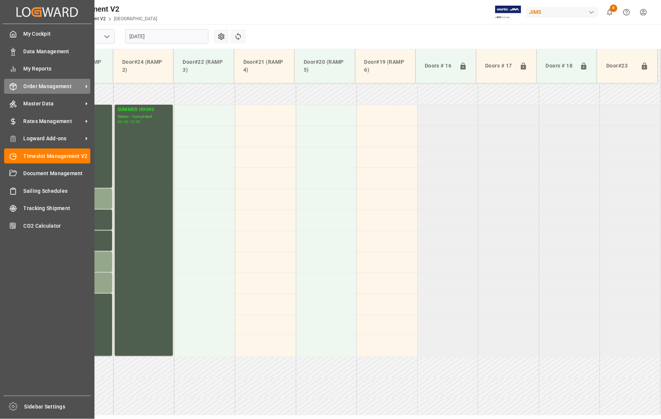 Image resolution: width=661 pixels, height=419 pixels. What do you see at coordinates (57, 156) in the screenshot?
I see `span: Timeslot Management V2` at bounding box center [57, 156].